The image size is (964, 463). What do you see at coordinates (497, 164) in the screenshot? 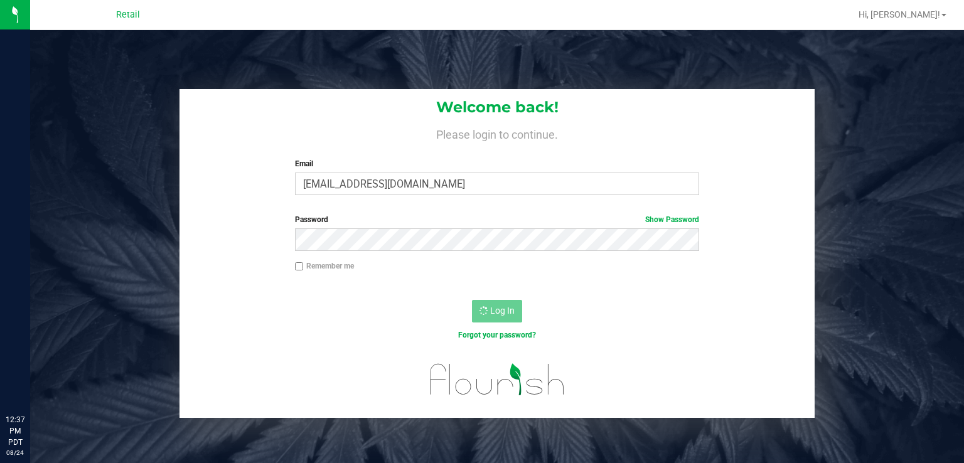
I see `label: Email` at bounding box center [497, 164].